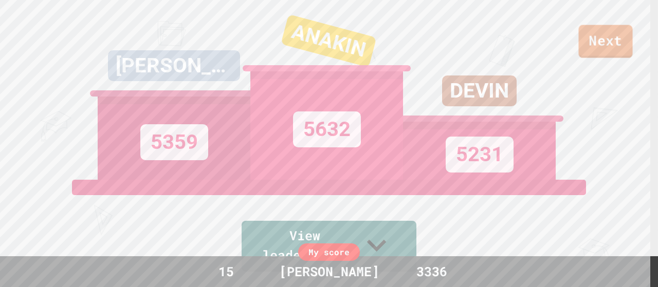 The width and height of the screenshot is (658, 287). I want to click on a: Next, so click(605, 42).